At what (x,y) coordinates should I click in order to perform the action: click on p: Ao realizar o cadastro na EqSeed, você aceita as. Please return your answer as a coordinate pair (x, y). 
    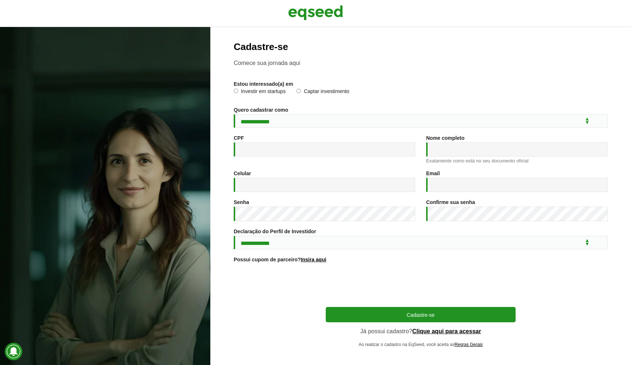
    Looking at the image, I should click on (421, 345).